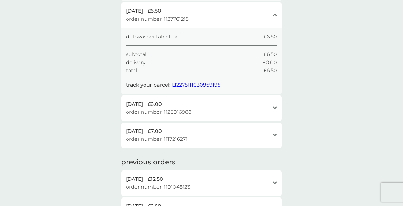  I want to click on span: order number: 1101048123, so click(158, 187).